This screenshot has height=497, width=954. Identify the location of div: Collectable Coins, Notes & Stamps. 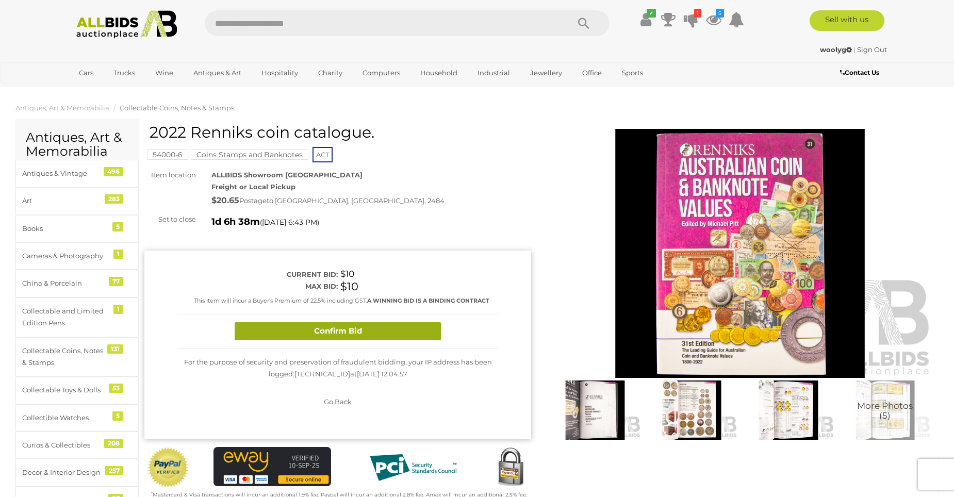
(64, 357).